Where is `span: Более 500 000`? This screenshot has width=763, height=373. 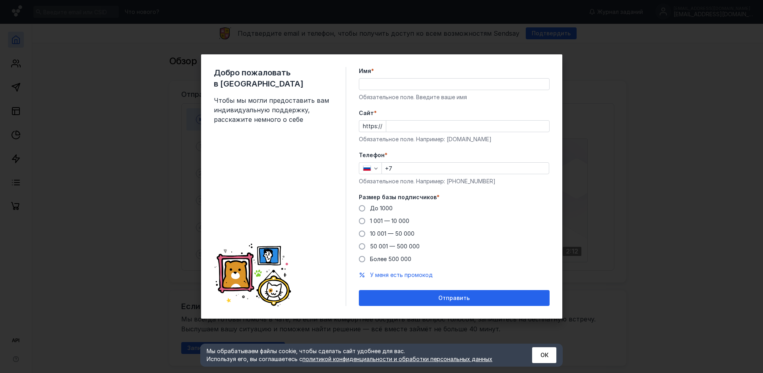
span: Более 500 000 is located at coordinates (391, 259).